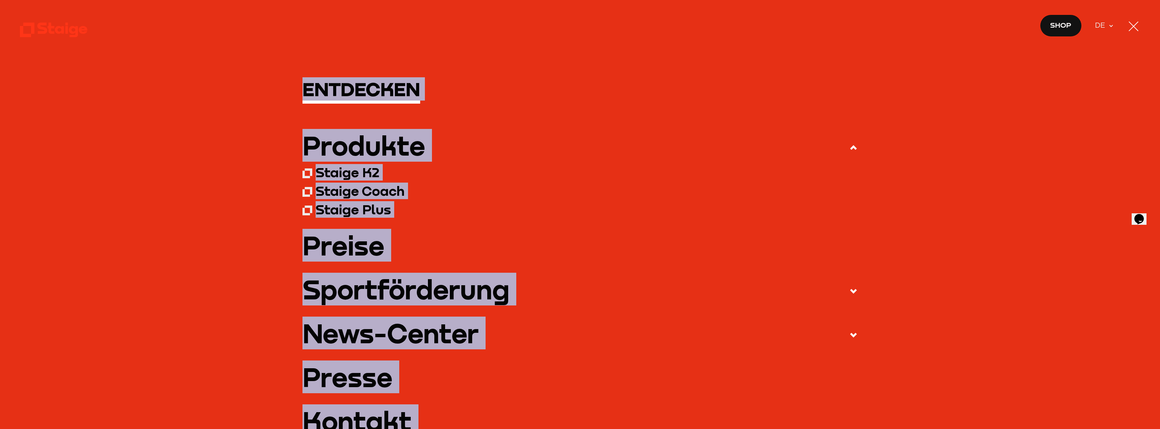 Image resolution: width=1160 pixels, height=429 pixels. I want to click on div: Produkte, so click(364, 145).